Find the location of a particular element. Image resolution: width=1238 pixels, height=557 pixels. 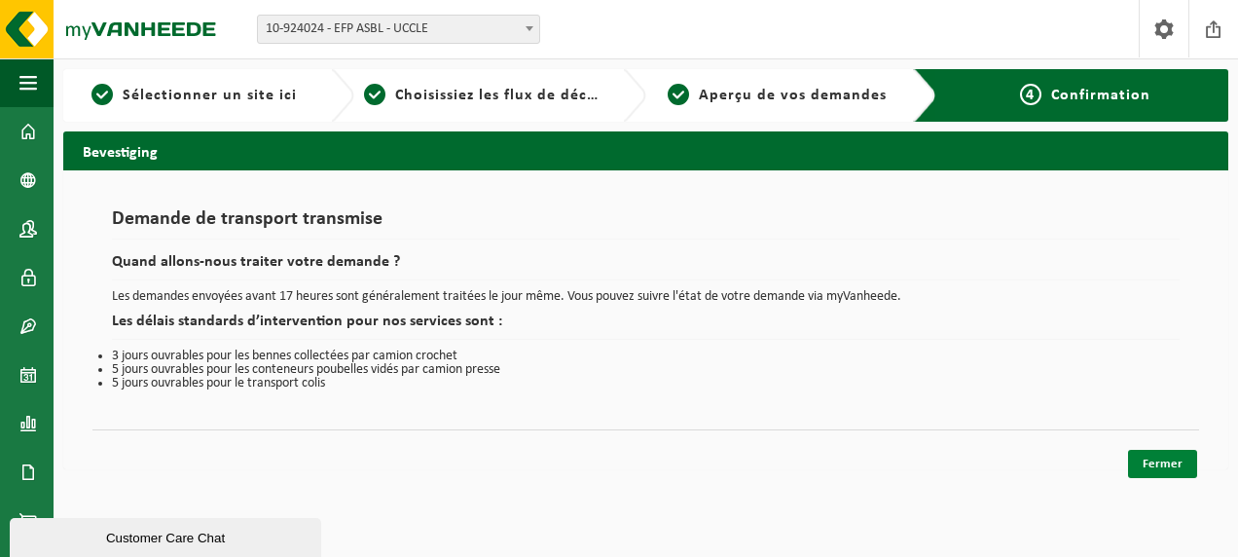

li: 5 jours ouvrables pour le transport colis is located at coordinates (645, 383).